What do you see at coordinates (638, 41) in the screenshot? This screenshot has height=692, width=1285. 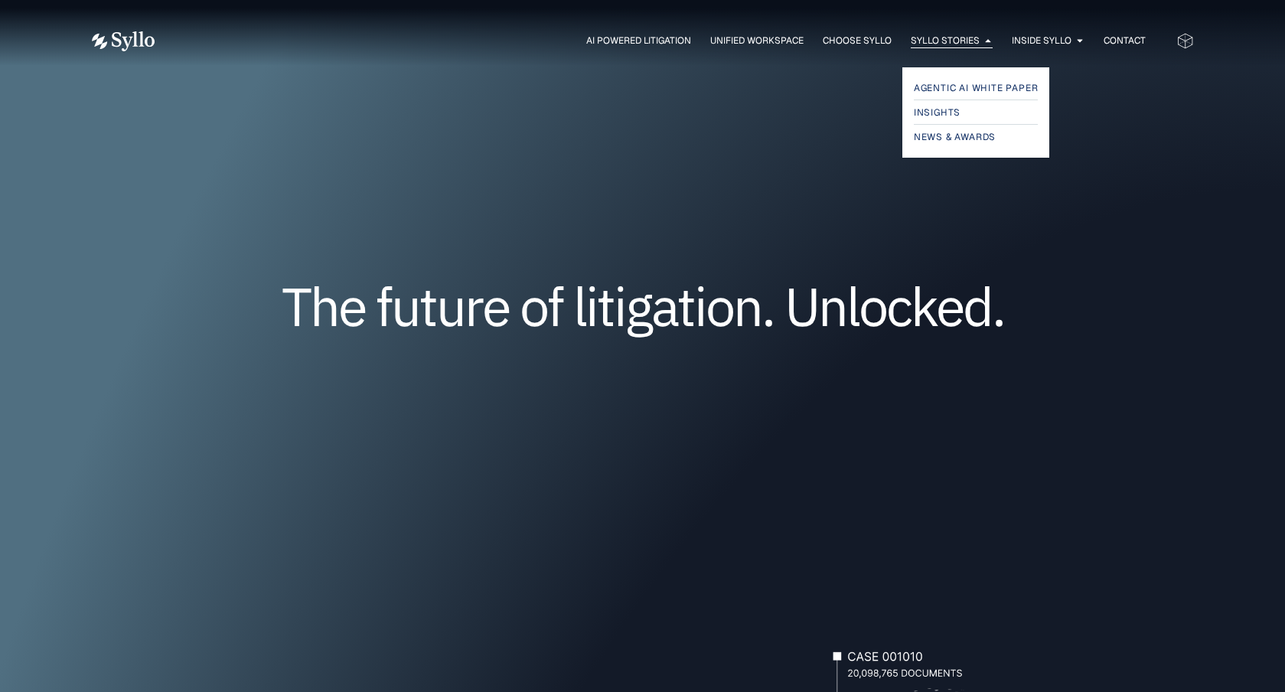 I see `span: AI Powered Litigation` at bounding box center [638, 41].